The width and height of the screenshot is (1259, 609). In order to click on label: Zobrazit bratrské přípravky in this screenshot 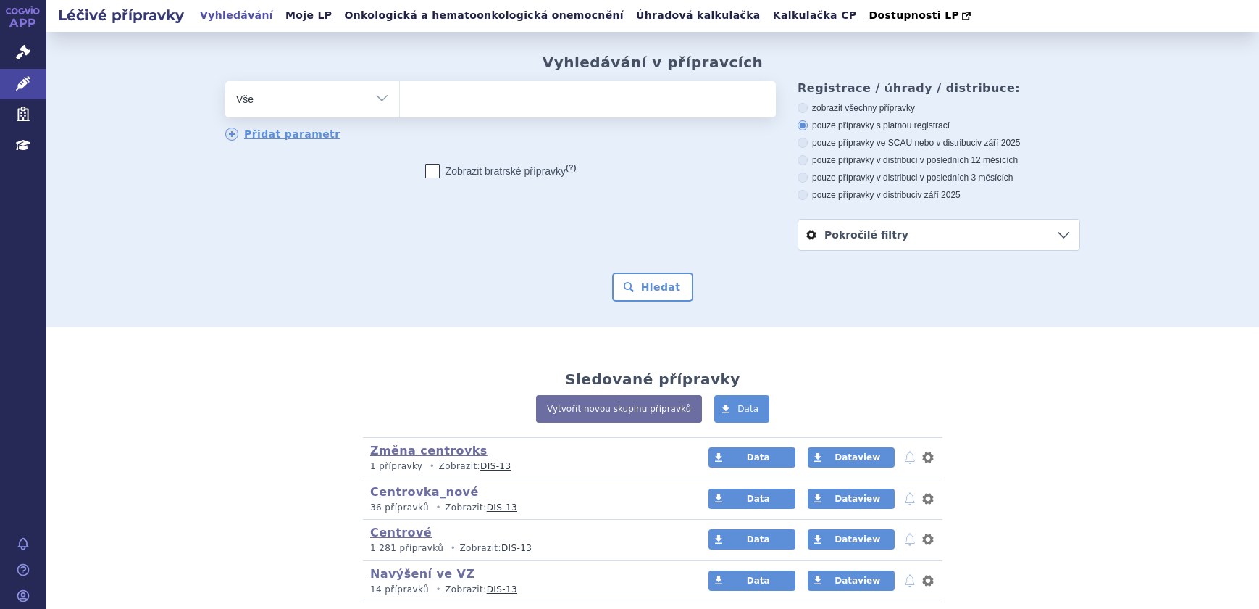, I will do `click(501, 171)`.